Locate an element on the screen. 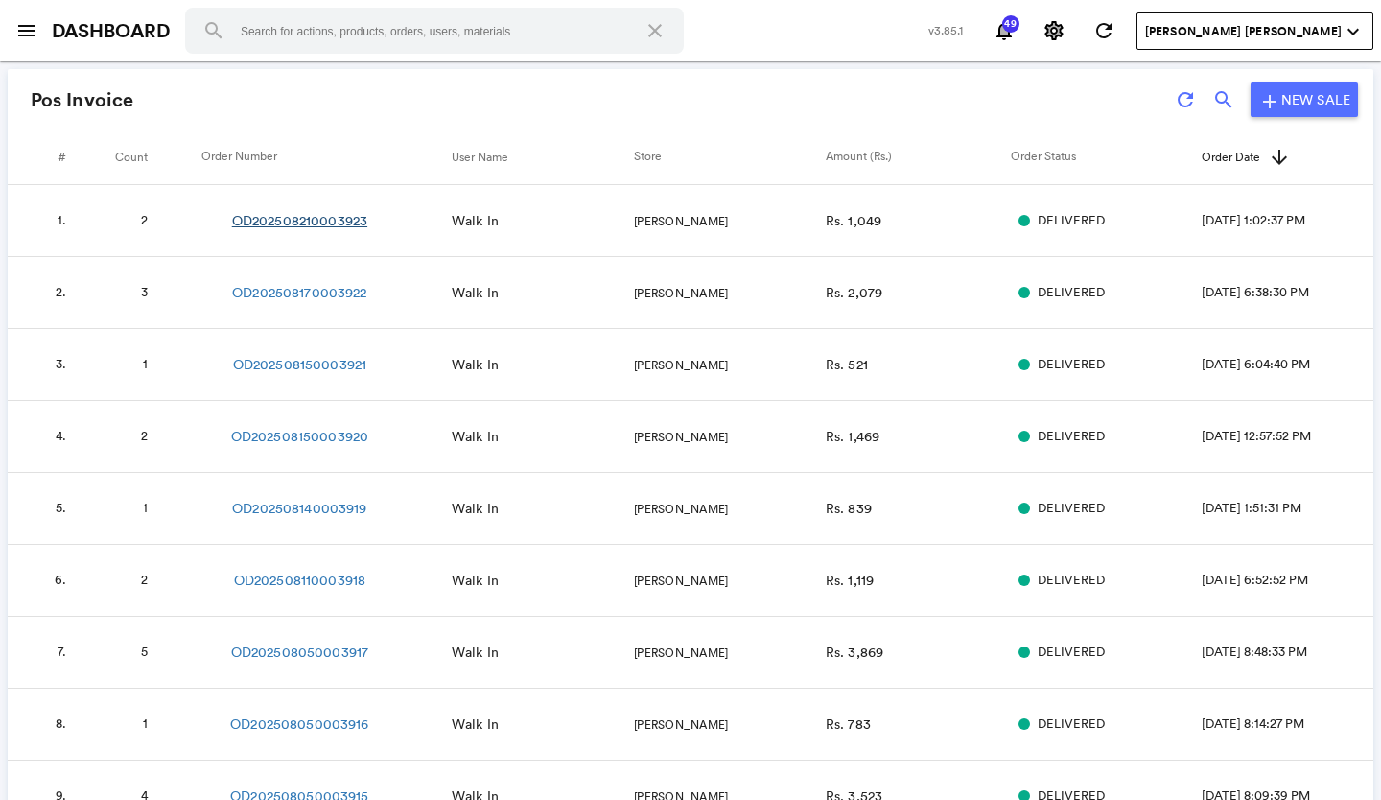 The height and width of the screenshot is (800, 1381). button: Refresh State is located at coordinates (1104, 31).